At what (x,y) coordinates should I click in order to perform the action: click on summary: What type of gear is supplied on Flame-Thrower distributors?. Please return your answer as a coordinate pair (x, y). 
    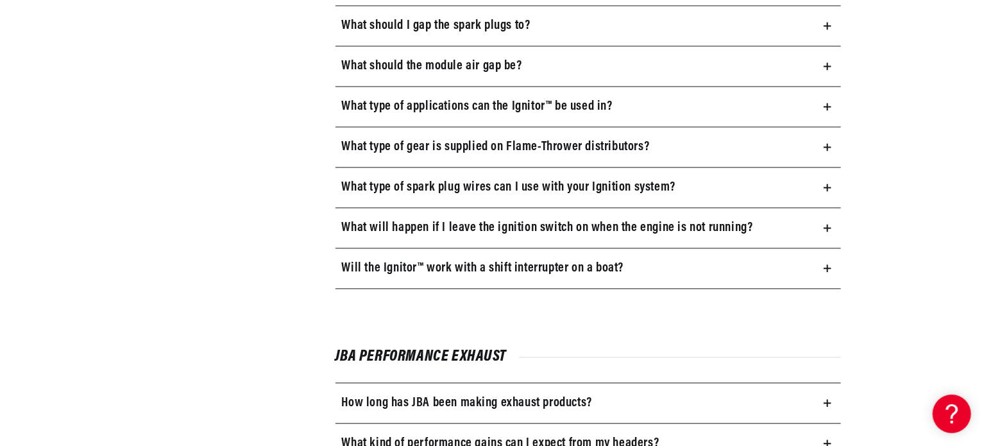
    Looking at the image, I should click on (588, 147).